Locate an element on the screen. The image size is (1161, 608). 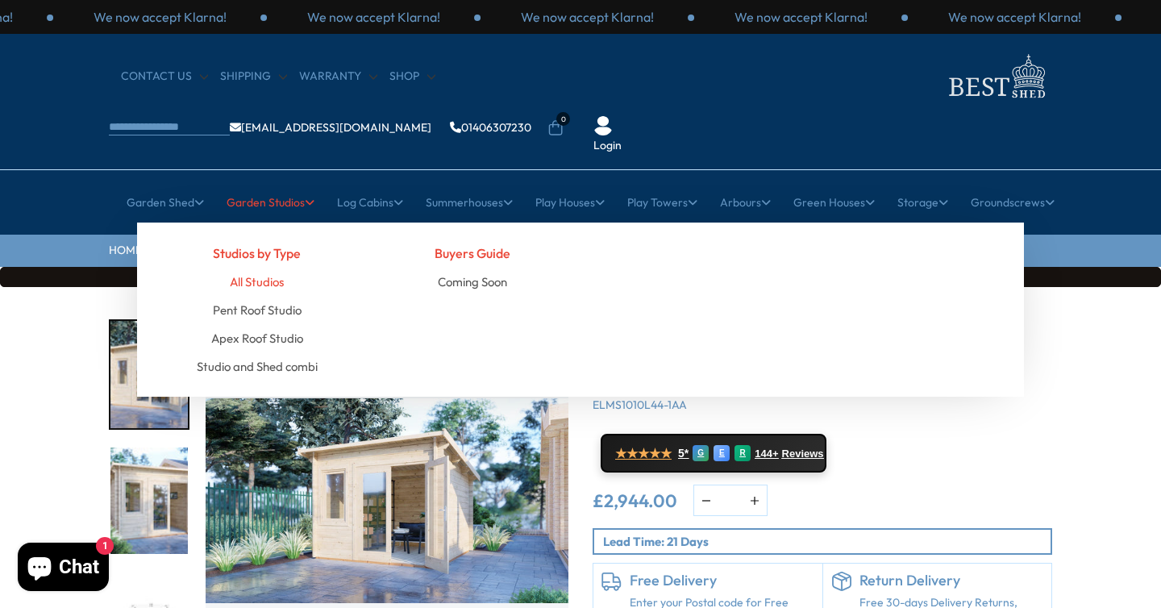
inbox-online-store-chat: Shopify online store chat is located at coordinates (63, 568).